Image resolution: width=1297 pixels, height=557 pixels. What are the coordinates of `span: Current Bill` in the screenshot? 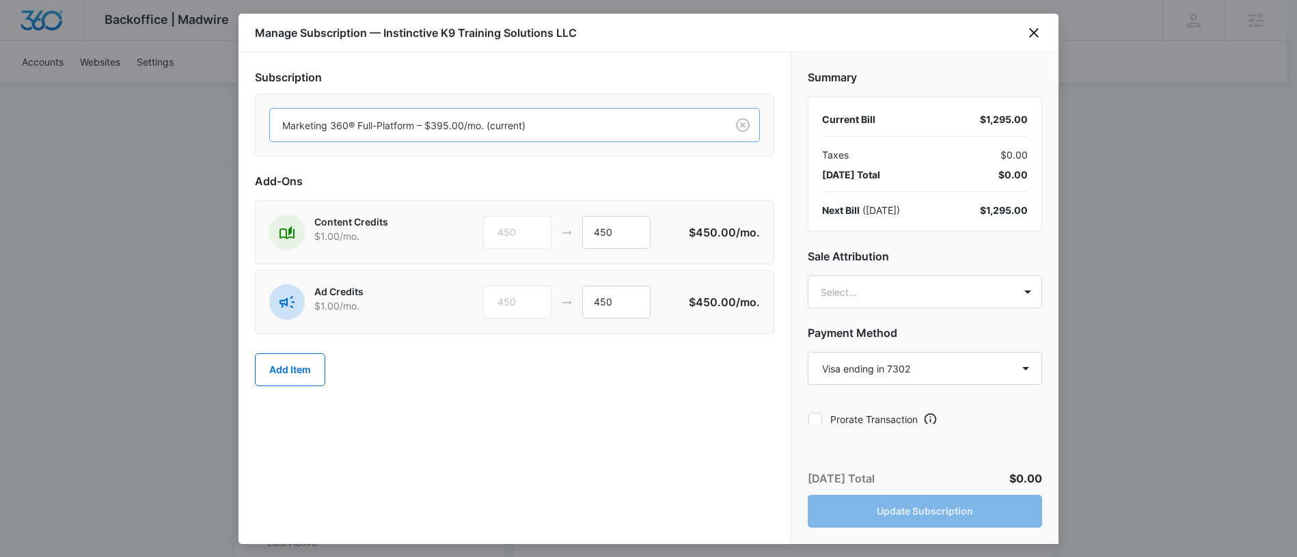 It's located at (849, 119).